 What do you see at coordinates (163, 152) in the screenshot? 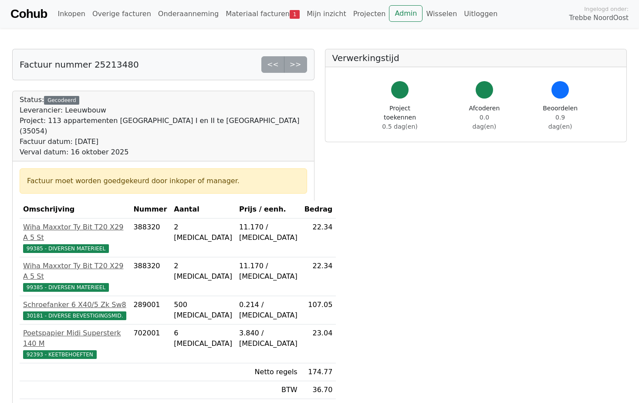
I see `div: Verval datum: 16 oktober 2025` at bounding box center [163, 152].